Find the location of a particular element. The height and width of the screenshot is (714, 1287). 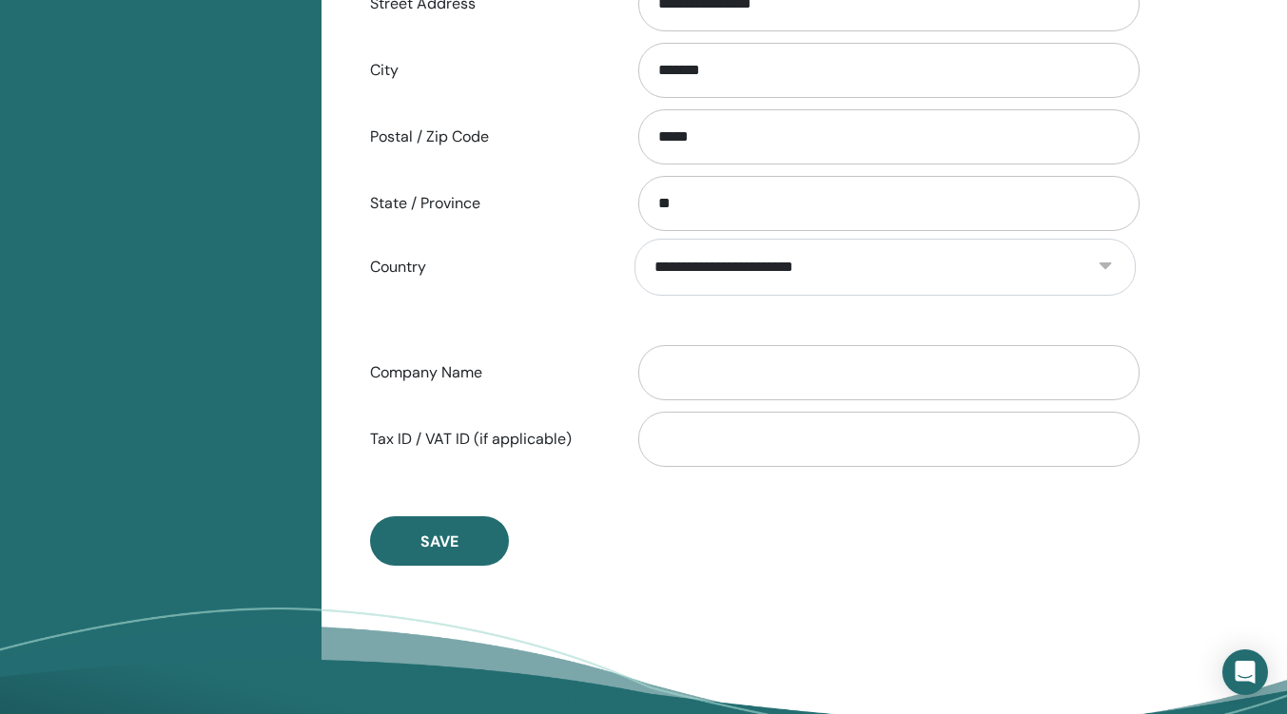

label: Company Name is located at coordinates (488, 373).